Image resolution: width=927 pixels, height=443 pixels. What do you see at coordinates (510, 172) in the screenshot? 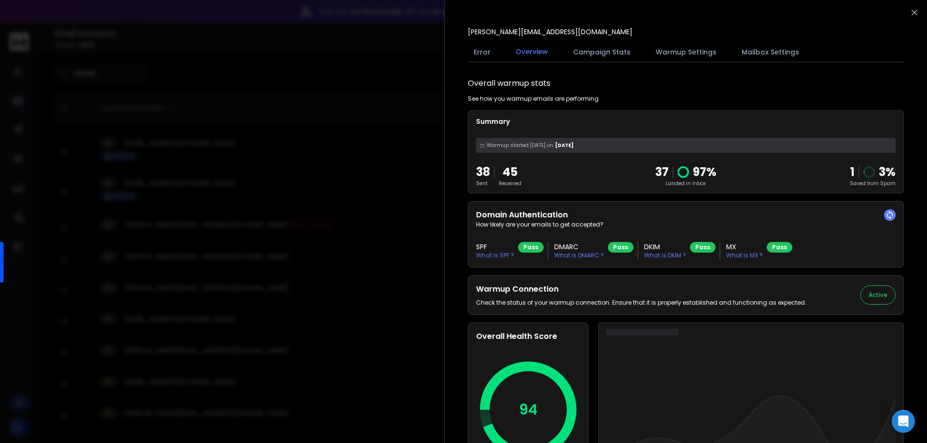
I see `p: 45` at bounding box center [510, 172].